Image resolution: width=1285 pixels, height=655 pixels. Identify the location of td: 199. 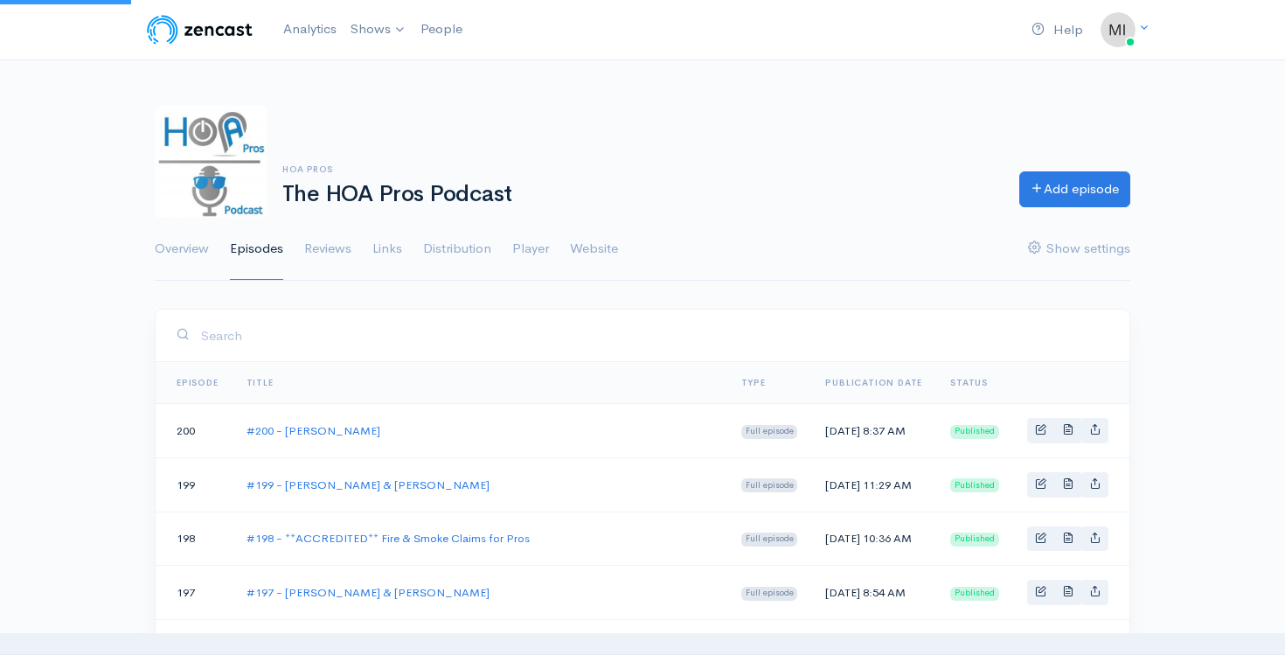
(194, 484).